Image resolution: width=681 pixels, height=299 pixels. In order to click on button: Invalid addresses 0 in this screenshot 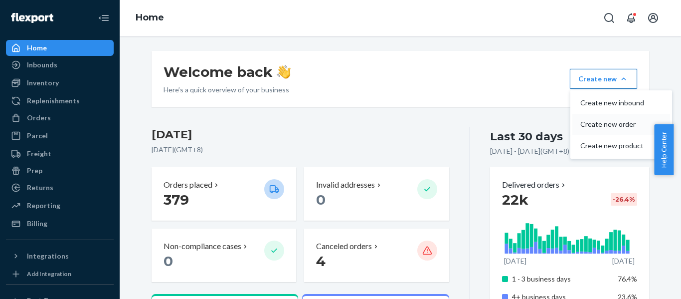, I will do `click(376, 193)`.